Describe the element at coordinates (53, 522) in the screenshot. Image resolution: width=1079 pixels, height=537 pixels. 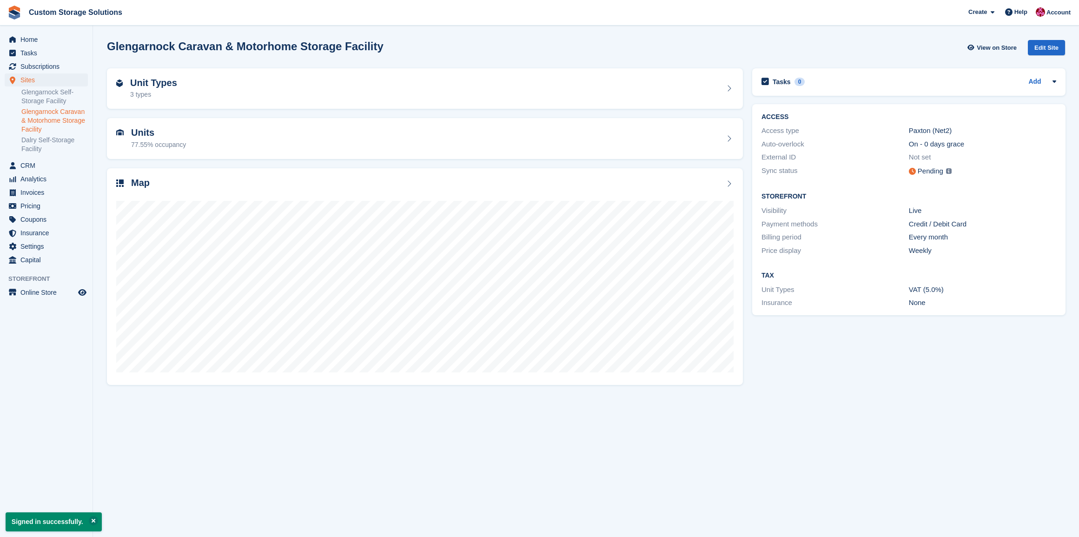
I see `p: Signed in successfully.` at that location.